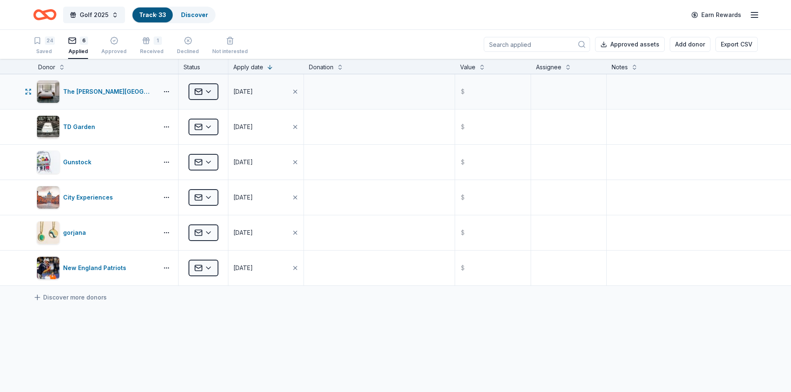 The height and width of the screenshot is (392, 791). I want to click on button: Add donor, so click(690, 44).